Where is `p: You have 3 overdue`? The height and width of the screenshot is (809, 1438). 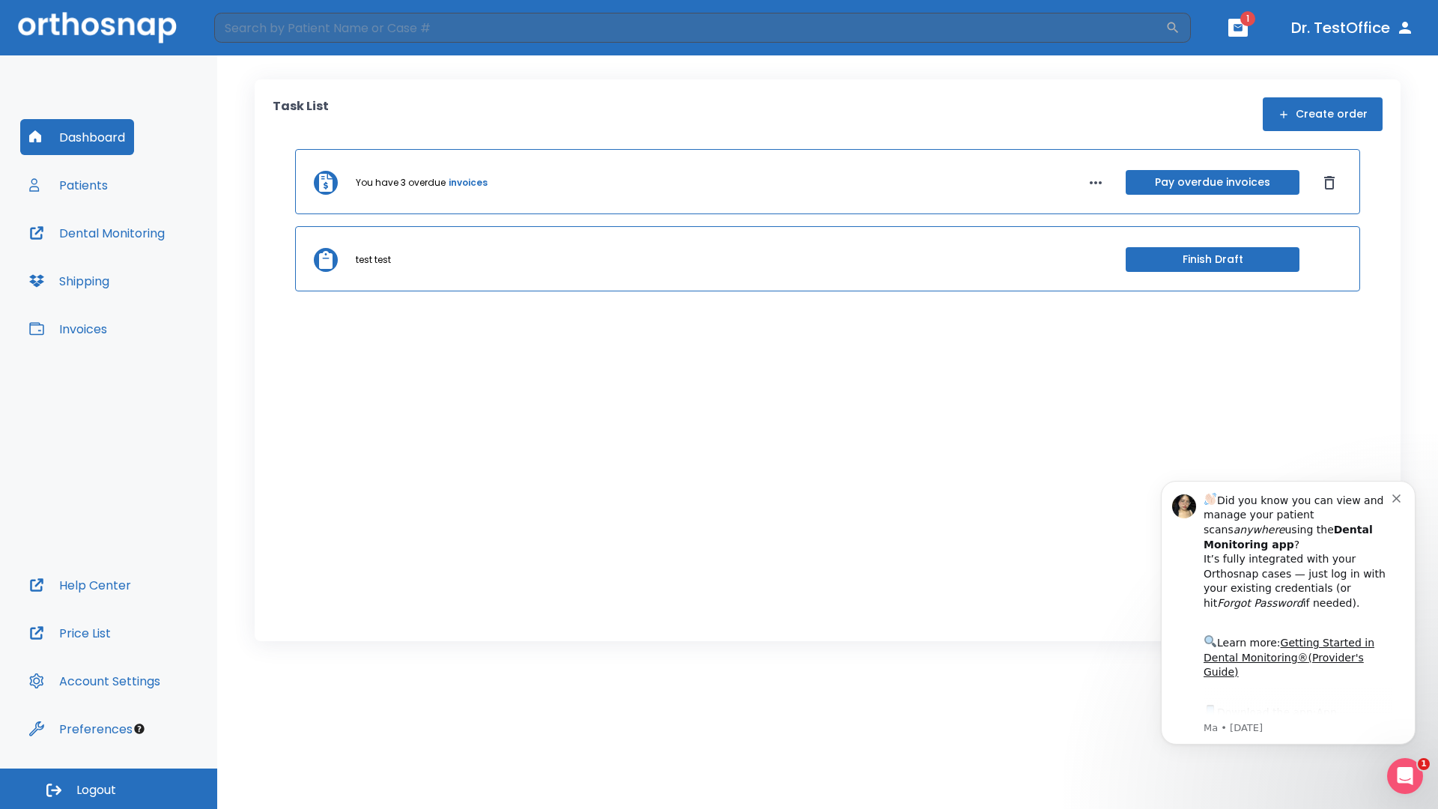 p: You have 3 overdue is located at coordinates (401, 183).